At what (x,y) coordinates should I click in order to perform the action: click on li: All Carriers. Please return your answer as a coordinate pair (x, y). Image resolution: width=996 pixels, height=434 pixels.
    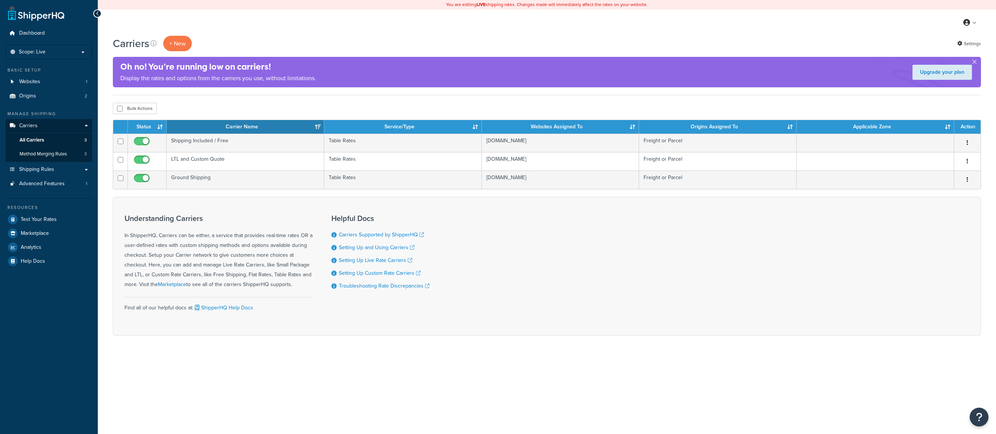
    Looking at the image, I should click on (49, 140).